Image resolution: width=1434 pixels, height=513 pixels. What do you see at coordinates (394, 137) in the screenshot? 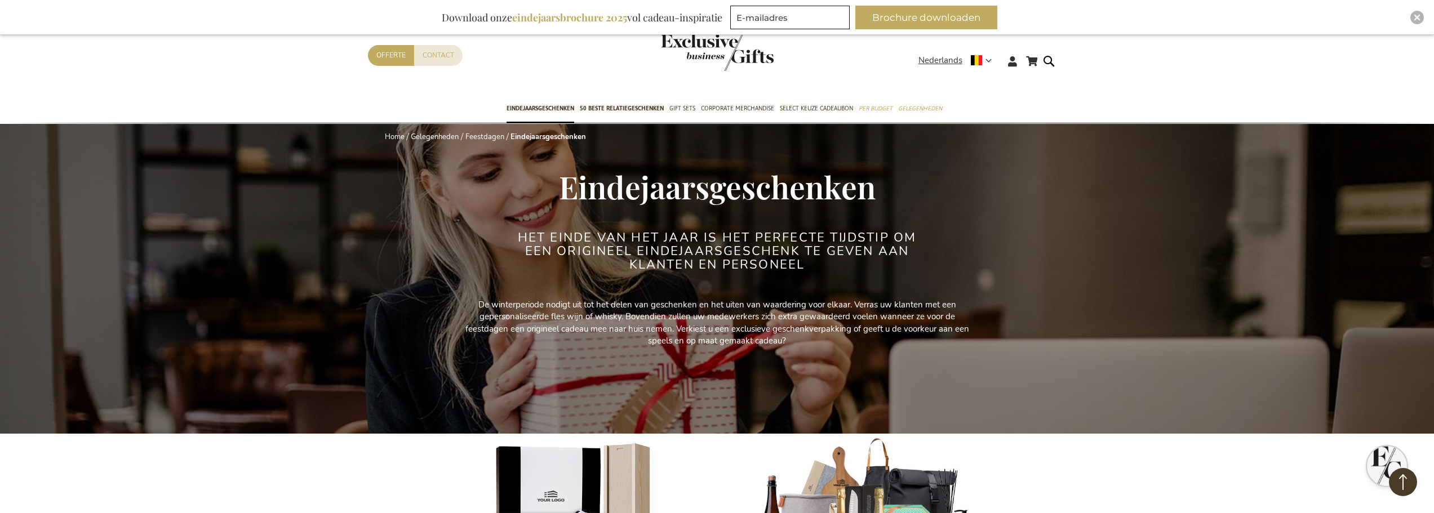
I see `a: Home` at bounding box center [394, 137].